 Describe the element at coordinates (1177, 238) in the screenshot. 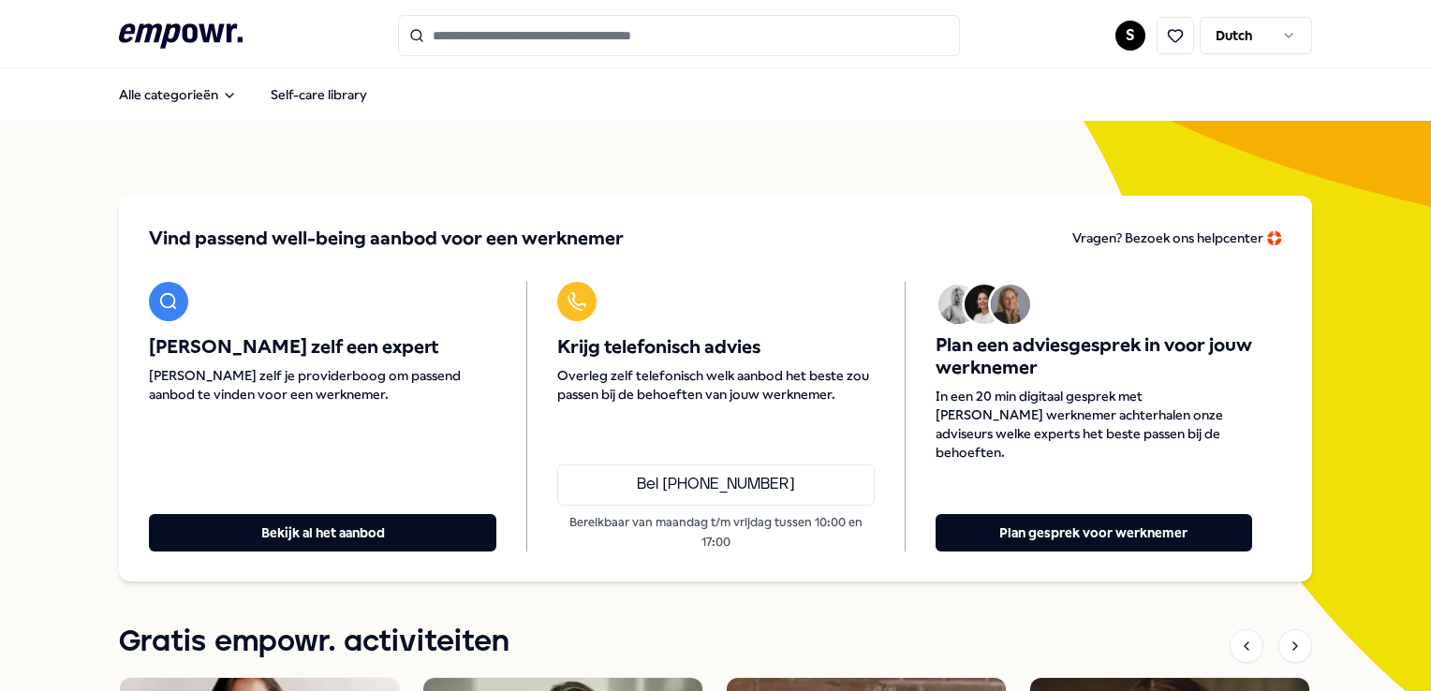

I see `span: Vragen? Bezoek ons helpcenter 🛟` at that location.